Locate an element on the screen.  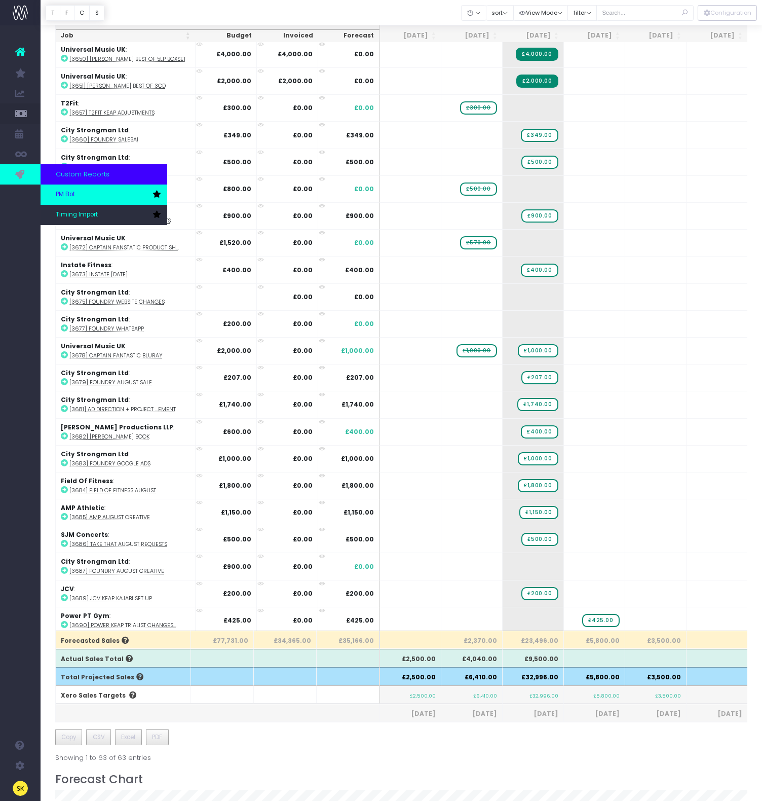
span: £425.00 is located at coordinates (360, 620).